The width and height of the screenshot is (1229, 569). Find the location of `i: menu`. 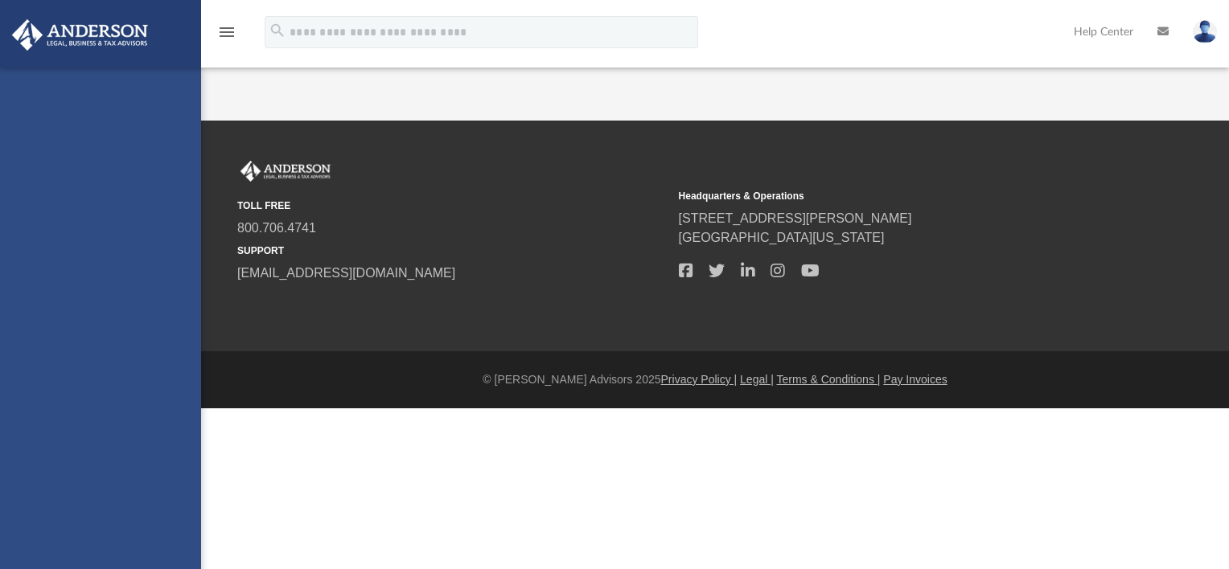

i: menu is located at coordinates (227, 32).